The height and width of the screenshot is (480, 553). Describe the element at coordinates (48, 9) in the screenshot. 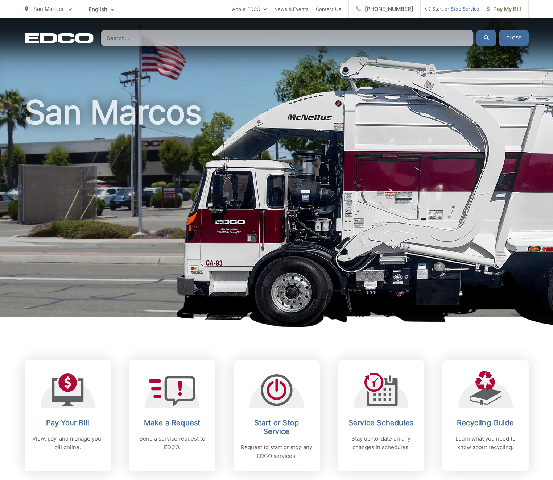

I see `span: San Marcos` at that location.